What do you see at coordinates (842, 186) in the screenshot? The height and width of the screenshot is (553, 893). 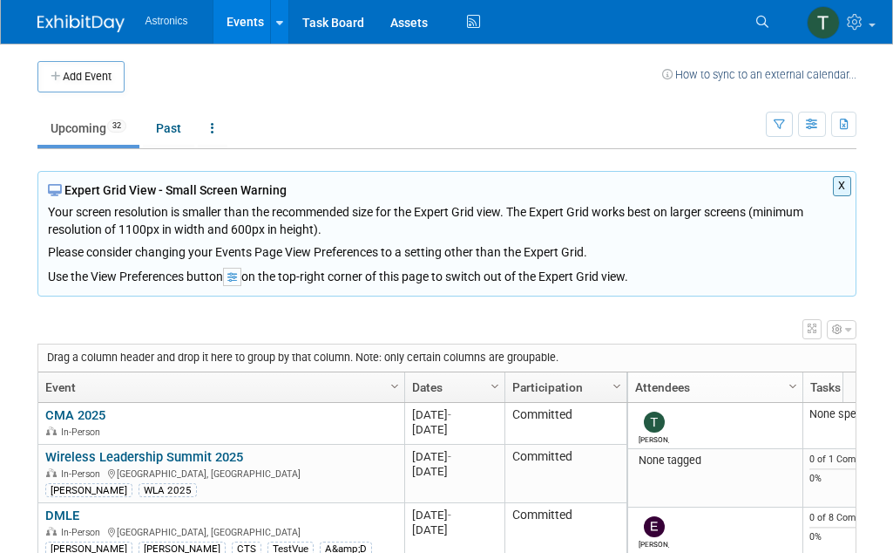 I see `button: X` at bounding box center [842, 186].